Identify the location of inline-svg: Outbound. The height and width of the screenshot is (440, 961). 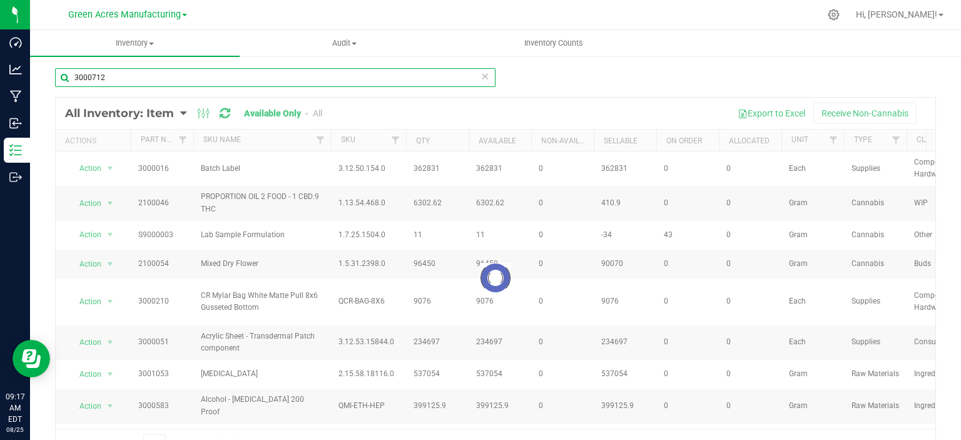
(16, 177).